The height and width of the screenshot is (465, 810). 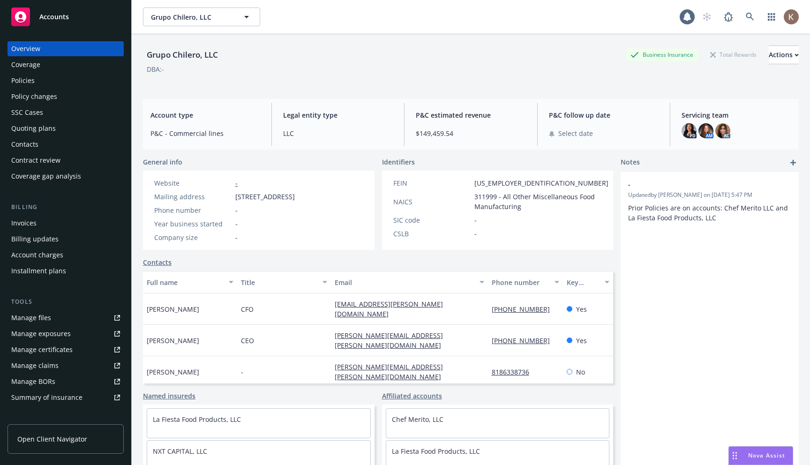 What do you see at coordinates (27, 113) in the screenshot?
I see `div: SSC Cases` at bounding box center [27, 113].